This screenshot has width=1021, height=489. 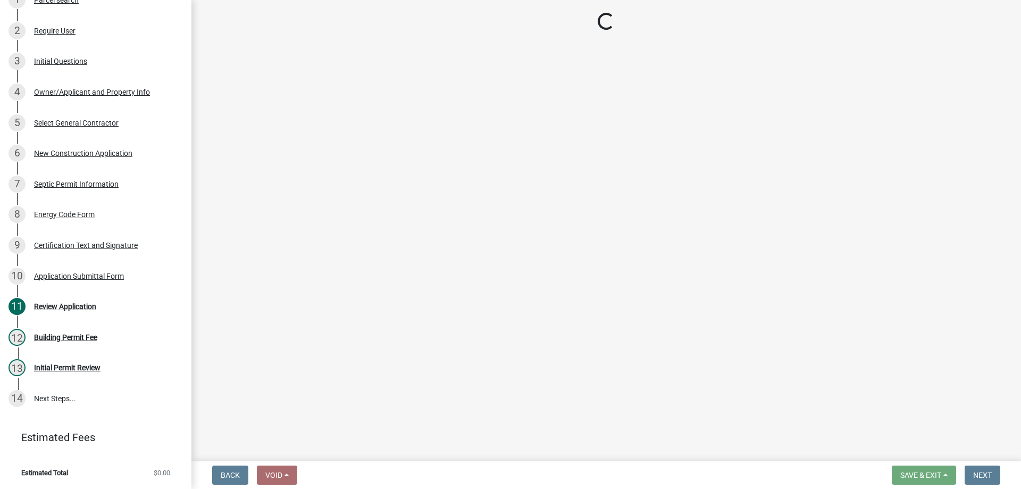 I want to click on span: Back, so click(x=230, y=475).